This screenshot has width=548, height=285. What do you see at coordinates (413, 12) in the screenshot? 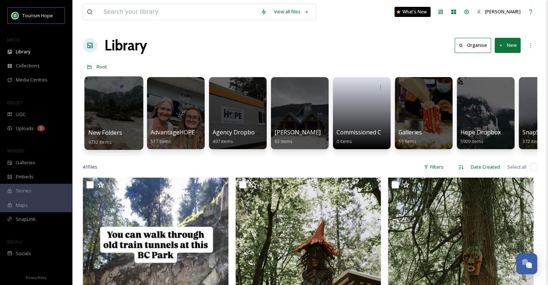
I see `a: What's New` at bounding box center [413, 12].